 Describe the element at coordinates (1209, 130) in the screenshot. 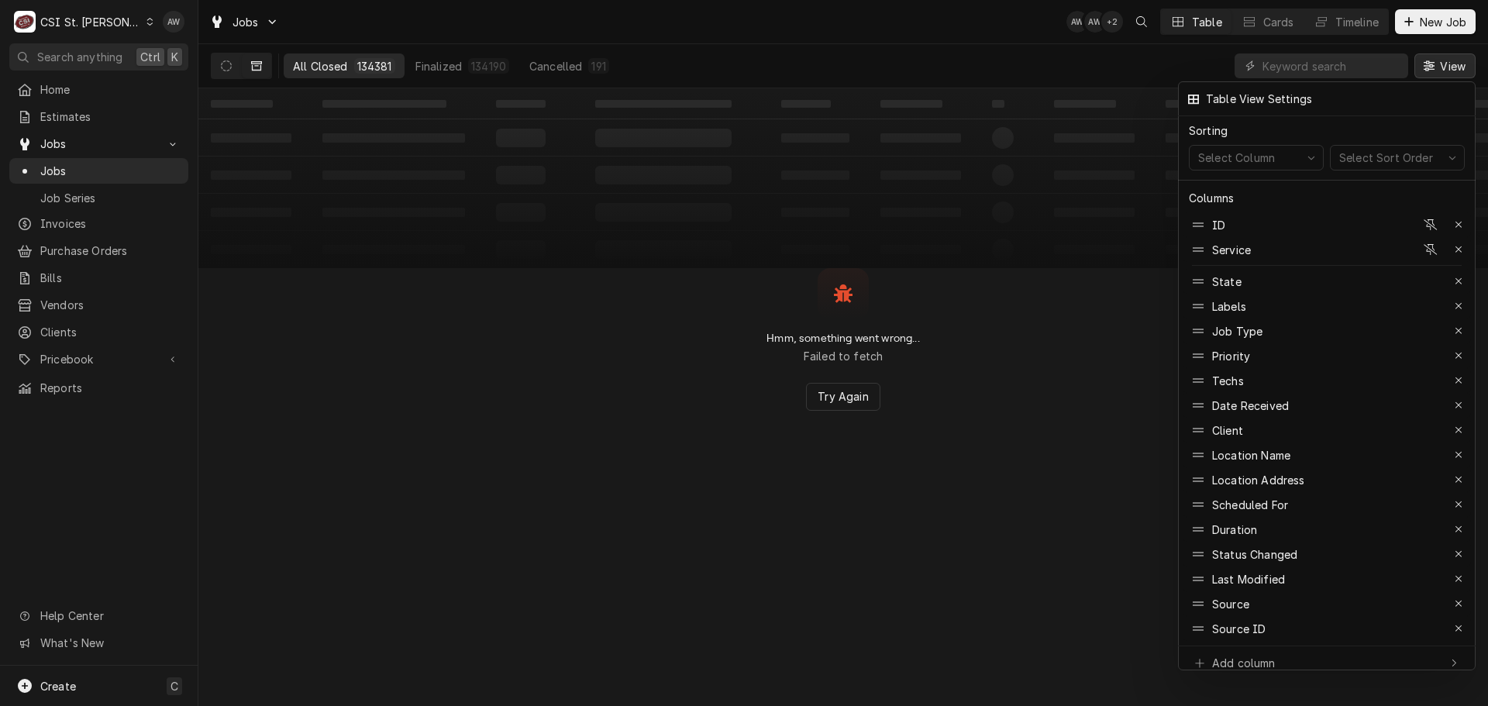

I see `div: Sorting` at that location.